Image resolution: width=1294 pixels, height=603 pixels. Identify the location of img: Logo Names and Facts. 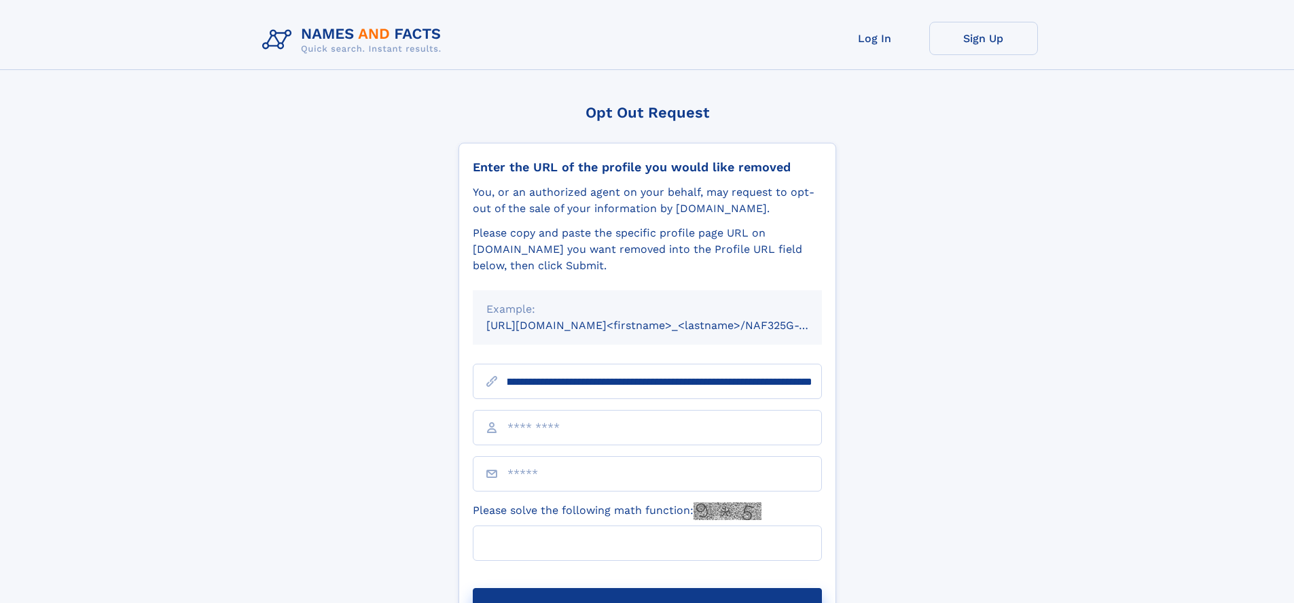
(355, 40).